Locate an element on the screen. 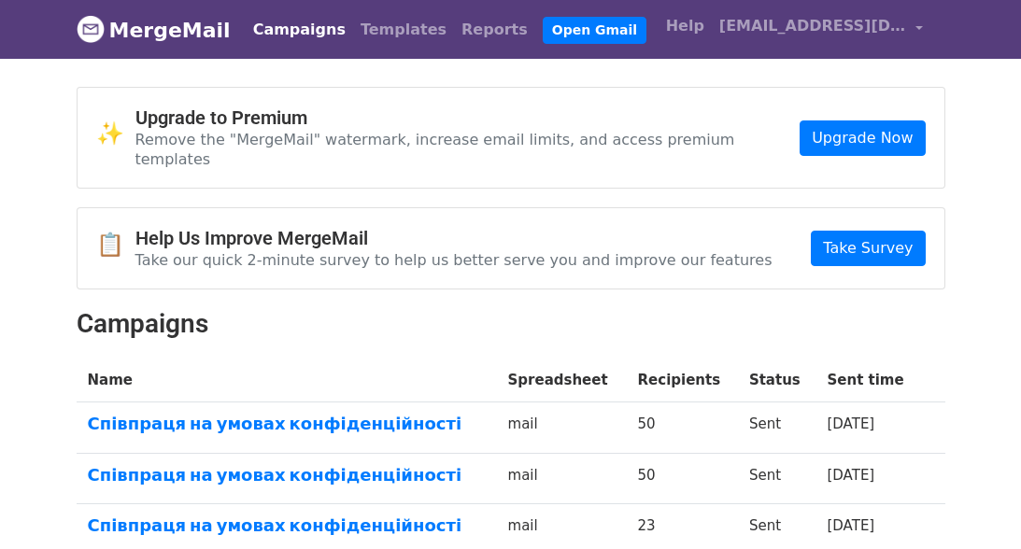 The image size is (1021, 549). h4: Help Us Improve MergeMail is located at coordinates (454, 238).